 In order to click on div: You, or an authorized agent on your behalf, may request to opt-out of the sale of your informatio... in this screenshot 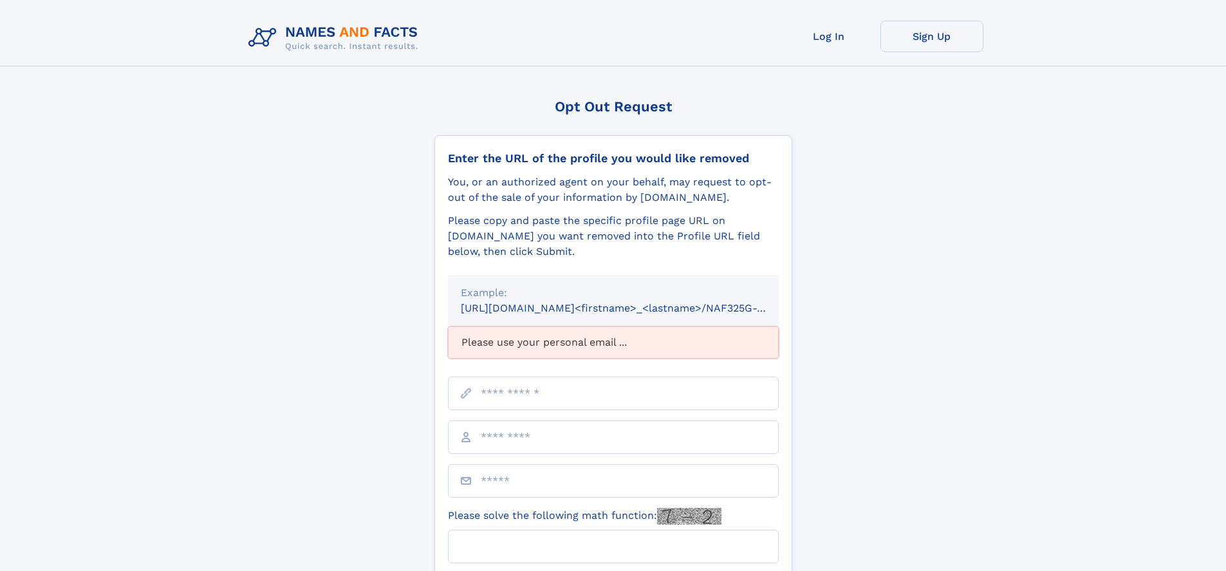, I will do `click(613, 190)`.